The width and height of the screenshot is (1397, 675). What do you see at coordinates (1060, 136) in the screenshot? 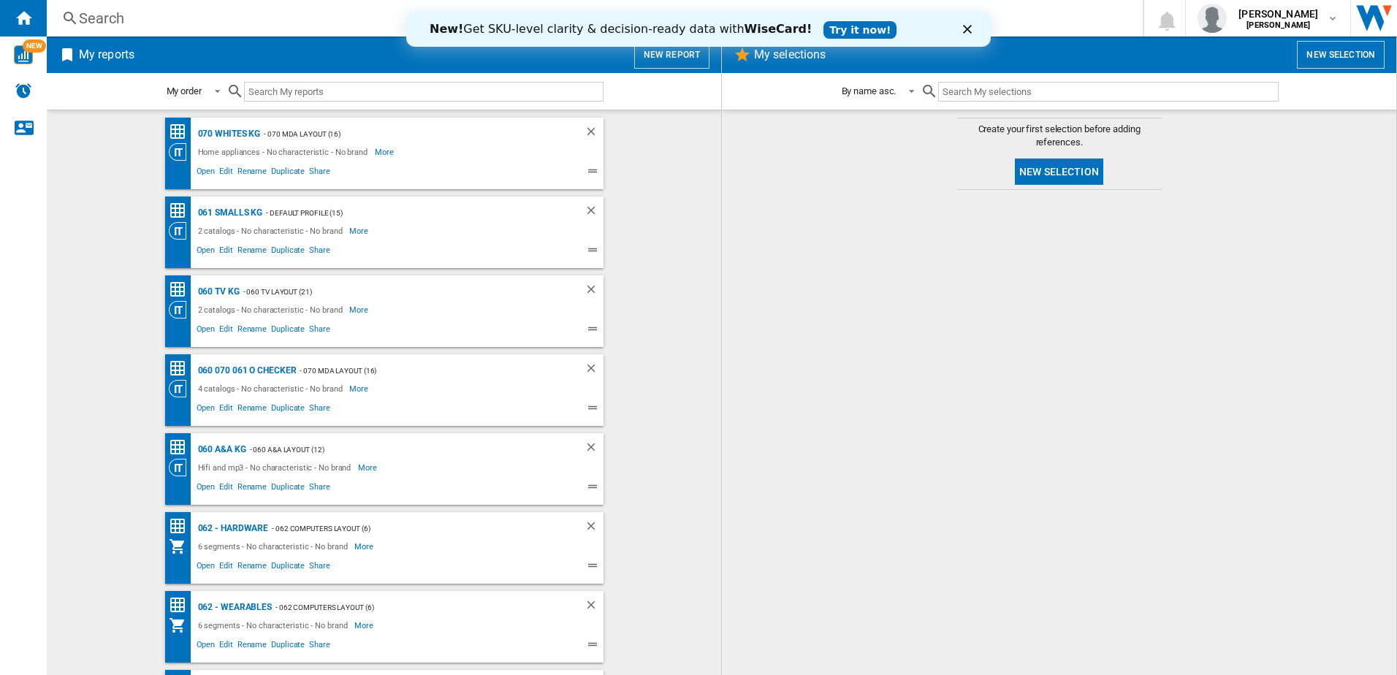
I see `span: Create your first selection before adding references.` at bounding box center [1060, 136].